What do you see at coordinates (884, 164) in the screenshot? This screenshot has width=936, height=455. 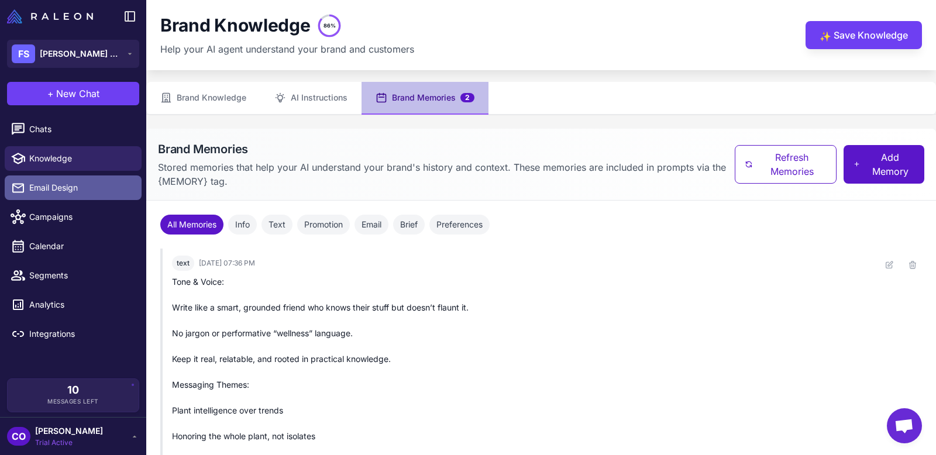 I see `button: Add Memory` at bounding box center [884, 164].